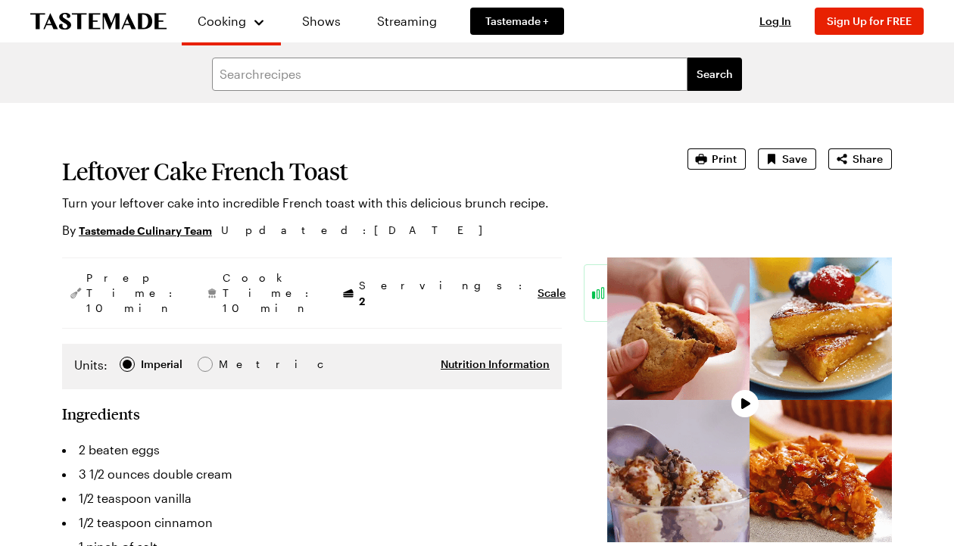 The image size is (954, 546). Describe the element at coordinates (869, 21) in the screenshot. I see `button: Sign Up for FREE` at that location.